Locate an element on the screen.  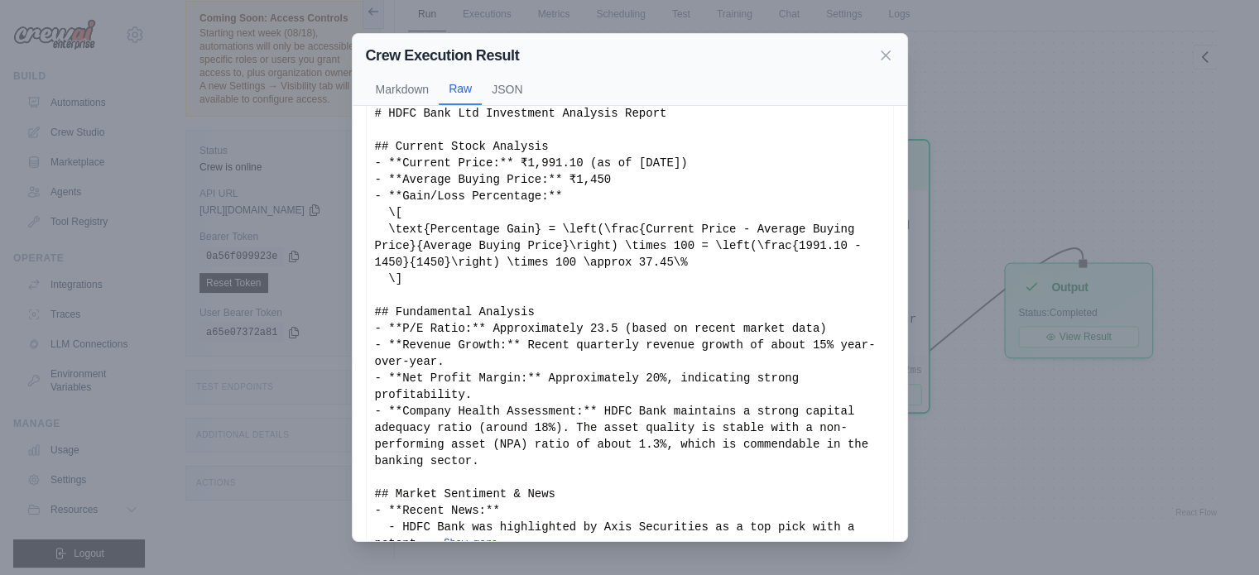
button: JSON is located at coordinates (507, 89).